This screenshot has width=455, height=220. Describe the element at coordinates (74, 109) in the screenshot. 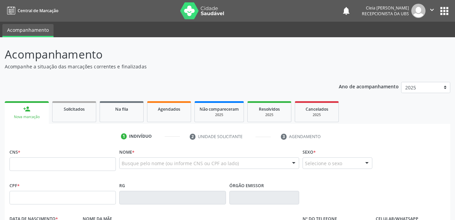

I see `span: Solicitados` at that location.